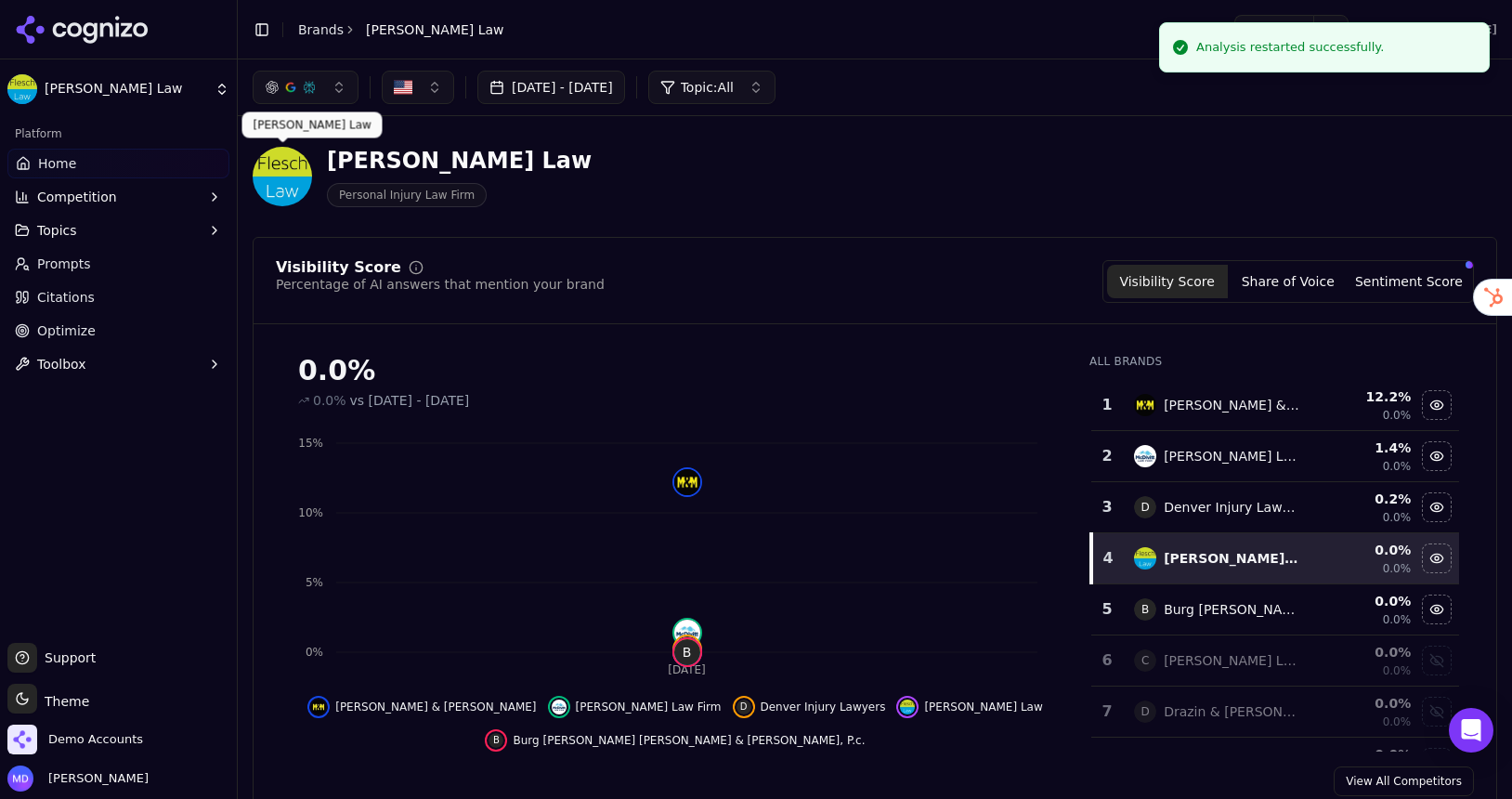  Describe the element at coordinates (1363, 397) in the screenshot. I see `div: 12.2 %` at that location.